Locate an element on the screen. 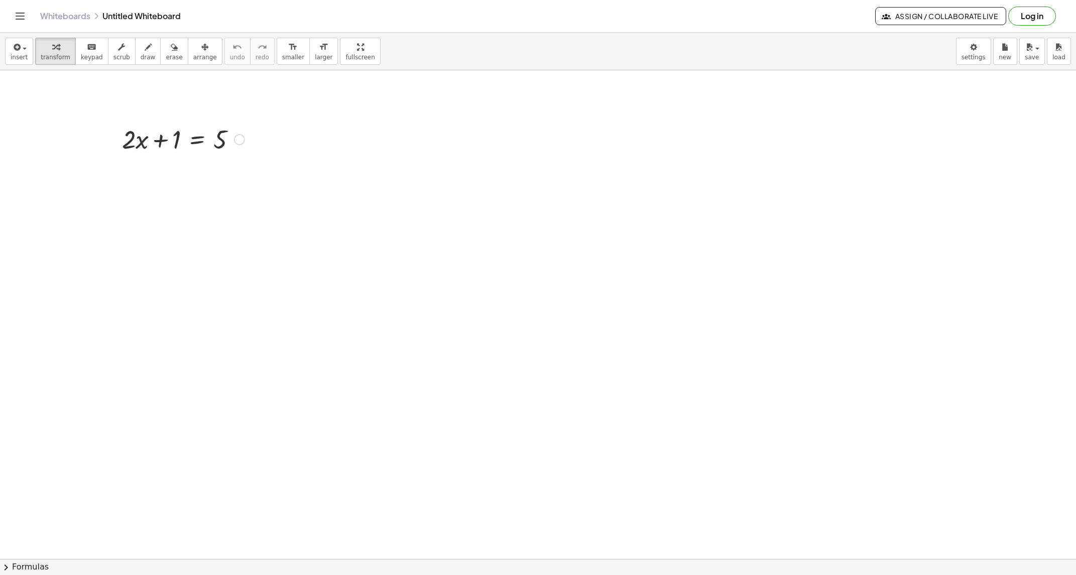 Image resolution: width=1076 pixels, height=575 pixels. button: arrange is located at coordinates (205, 51).